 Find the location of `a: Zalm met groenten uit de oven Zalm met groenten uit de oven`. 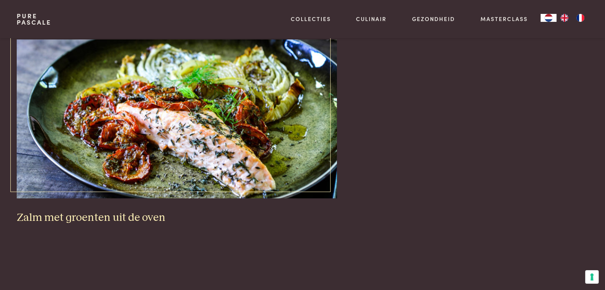

a: Zalm met groenten uit de oven Zalm met groenten uit de oven is located at coordinates (177, 132).